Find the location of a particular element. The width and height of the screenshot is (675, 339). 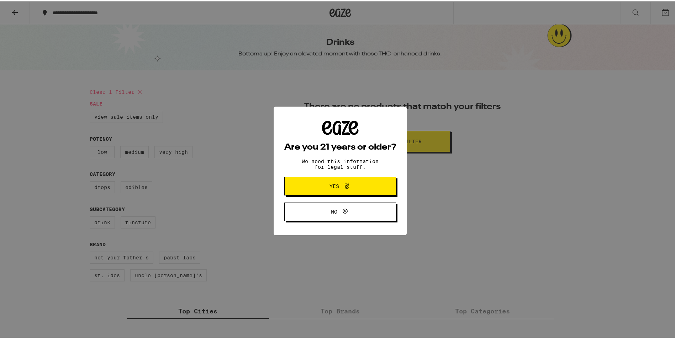

button: No is located at coordinates (340, 211).